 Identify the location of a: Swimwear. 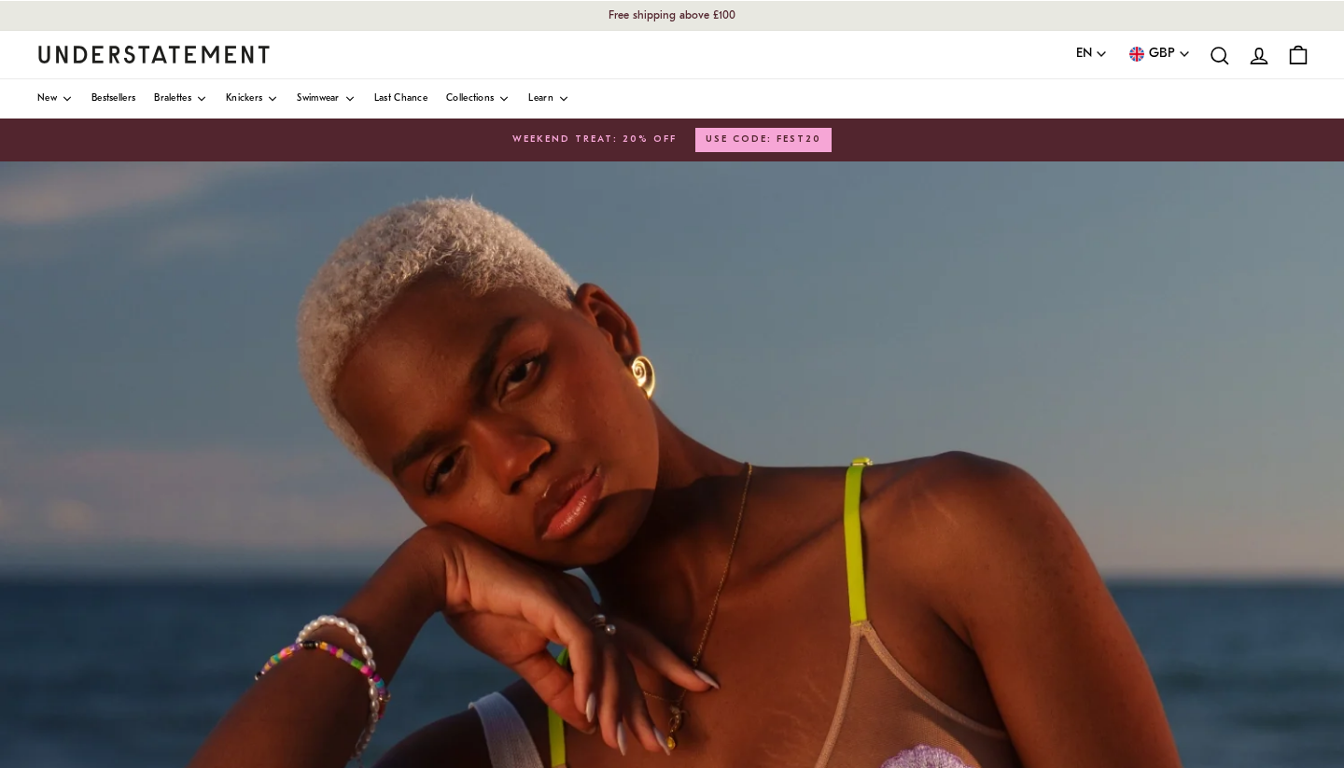
(326, 99).